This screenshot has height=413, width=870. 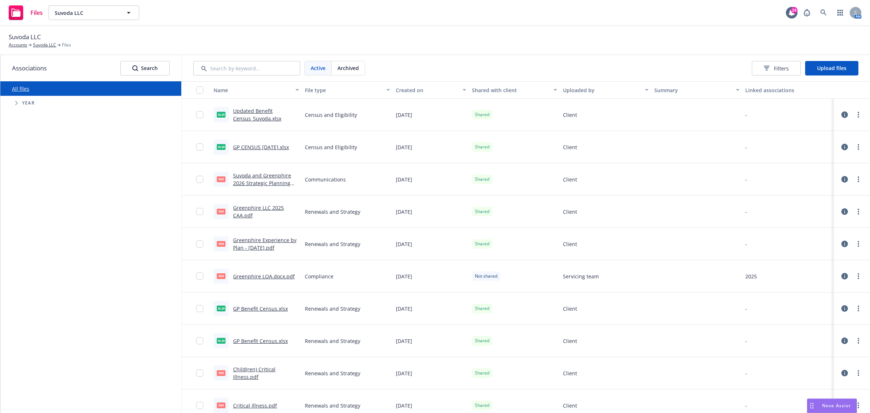 I want to click on span: Filters, so click(x=781, y=68).